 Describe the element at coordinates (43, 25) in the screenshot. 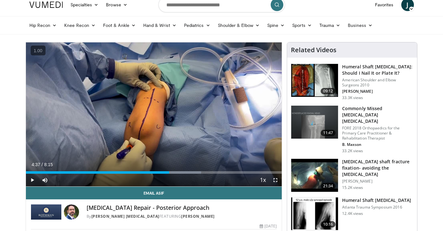

I see `a: Hip Recon` at that location.